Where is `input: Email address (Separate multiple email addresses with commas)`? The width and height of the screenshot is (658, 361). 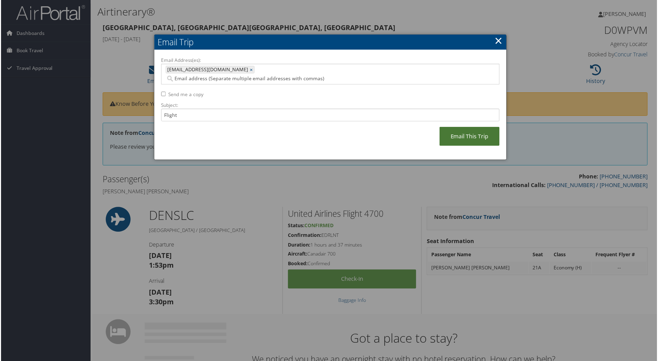 input: Email address (Separate multiple email addresses with commas) is located at coordinates (299, 79).